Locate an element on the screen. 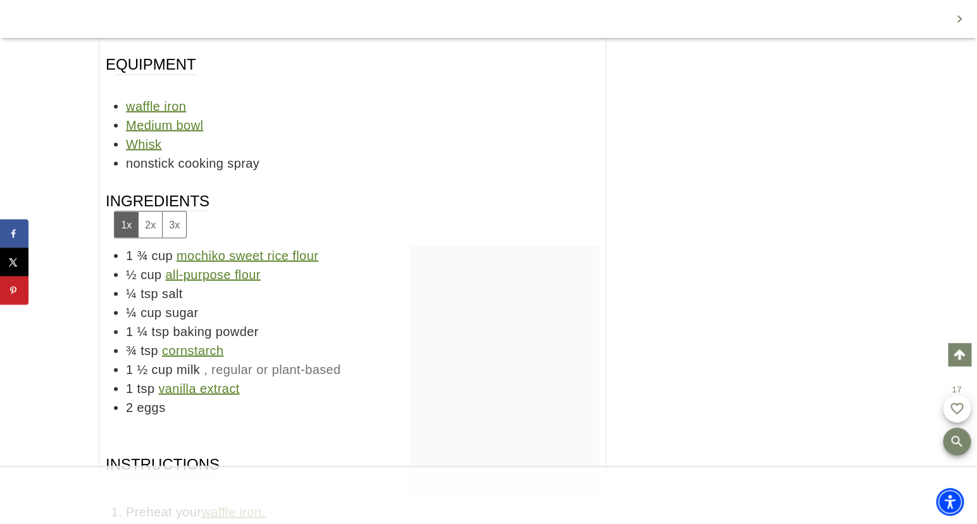 This screenshot has width=977, height=524. span: 1 ¼ is located at coordinates (137, 331).